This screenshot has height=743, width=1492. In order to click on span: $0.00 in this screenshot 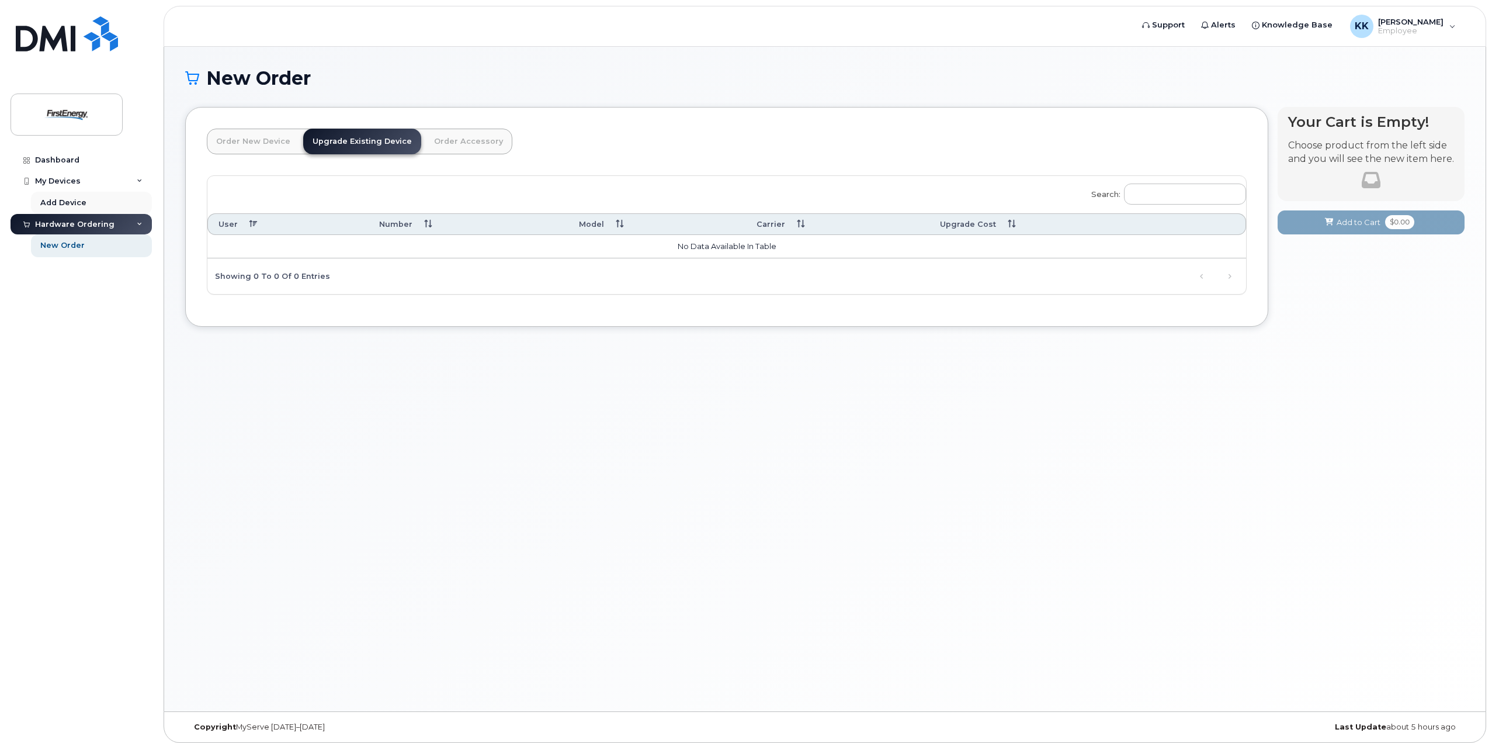, I will do `click(1400, 222)`.